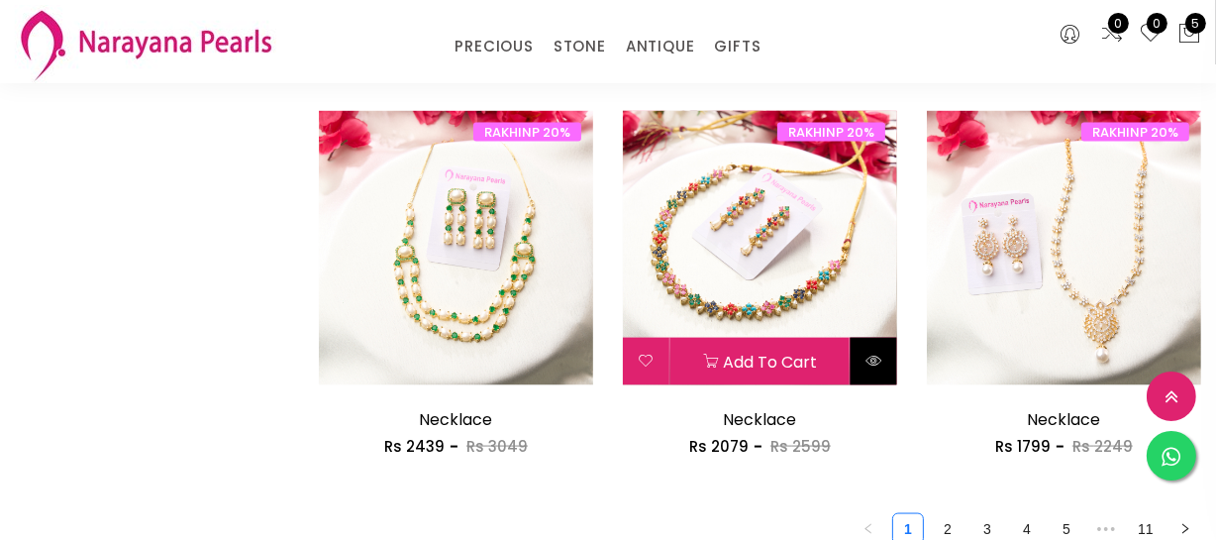  I want to click on button: Add to cart, so click(759, 361).